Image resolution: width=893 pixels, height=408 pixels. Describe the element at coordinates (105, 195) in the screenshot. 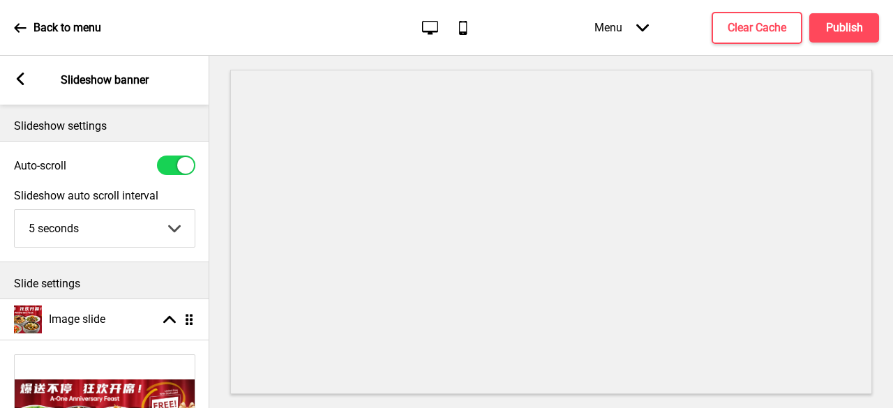

I see `label: Slideshow auto scroll interval` at that location.